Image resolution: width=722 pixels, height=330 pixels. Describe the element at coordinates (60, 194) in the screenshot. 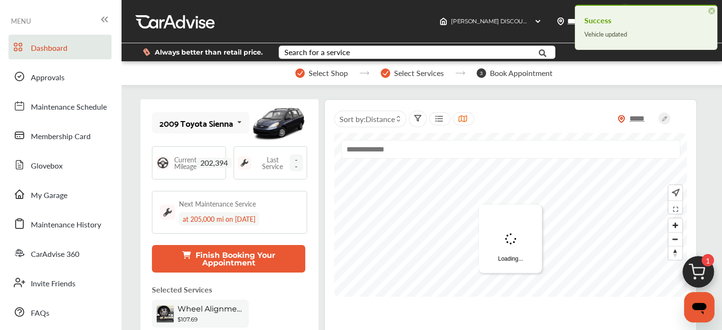

I see `a: My Garage` at that location.